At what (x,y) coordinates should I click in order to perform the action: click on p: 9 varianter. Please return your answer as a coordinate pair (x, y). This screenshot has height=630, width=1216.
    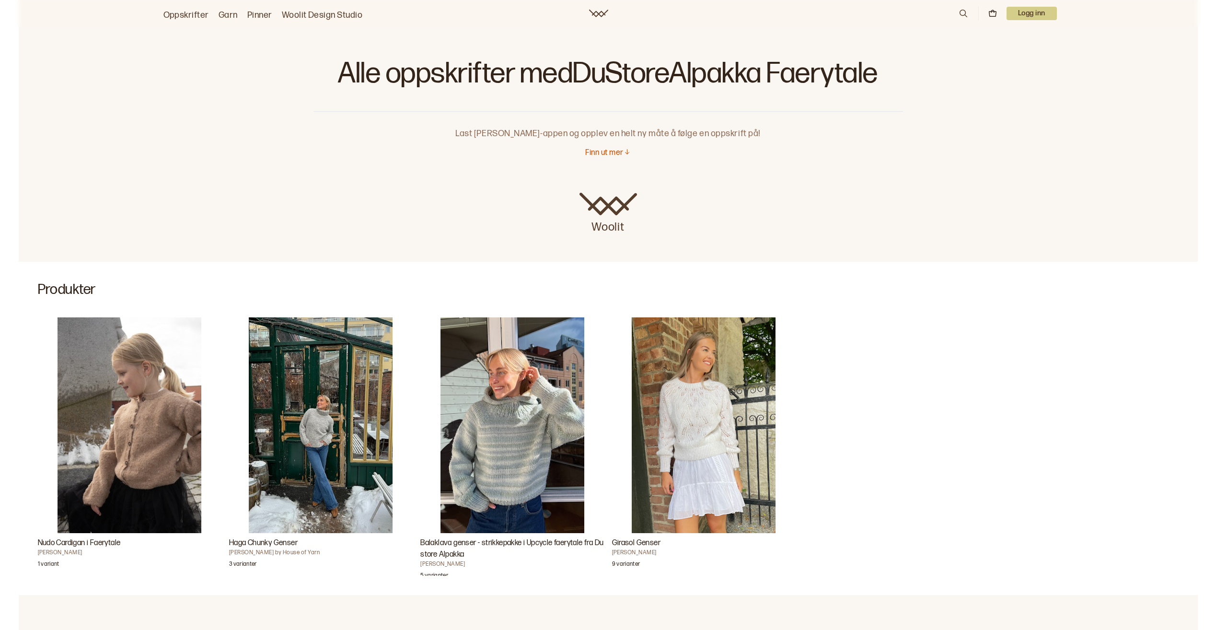
    Looking at the image, I should click on (626, 565).